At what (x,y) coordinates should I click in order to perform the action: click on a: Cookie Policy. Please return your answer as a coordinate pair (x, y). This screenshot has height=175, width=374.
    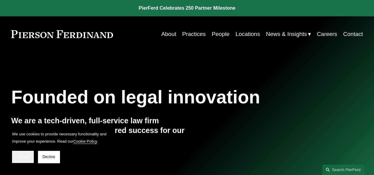
    Looking at the image, I should click on (85, 141).